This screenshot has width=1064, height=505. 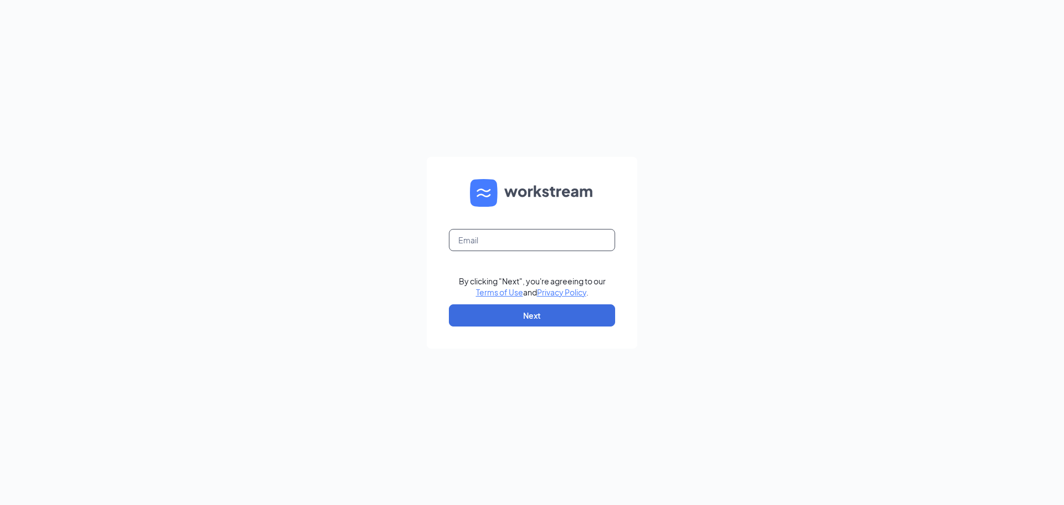 I want to click on div: By clicking "Next", you're agreeing to our and ., so click(x=532, y=287).